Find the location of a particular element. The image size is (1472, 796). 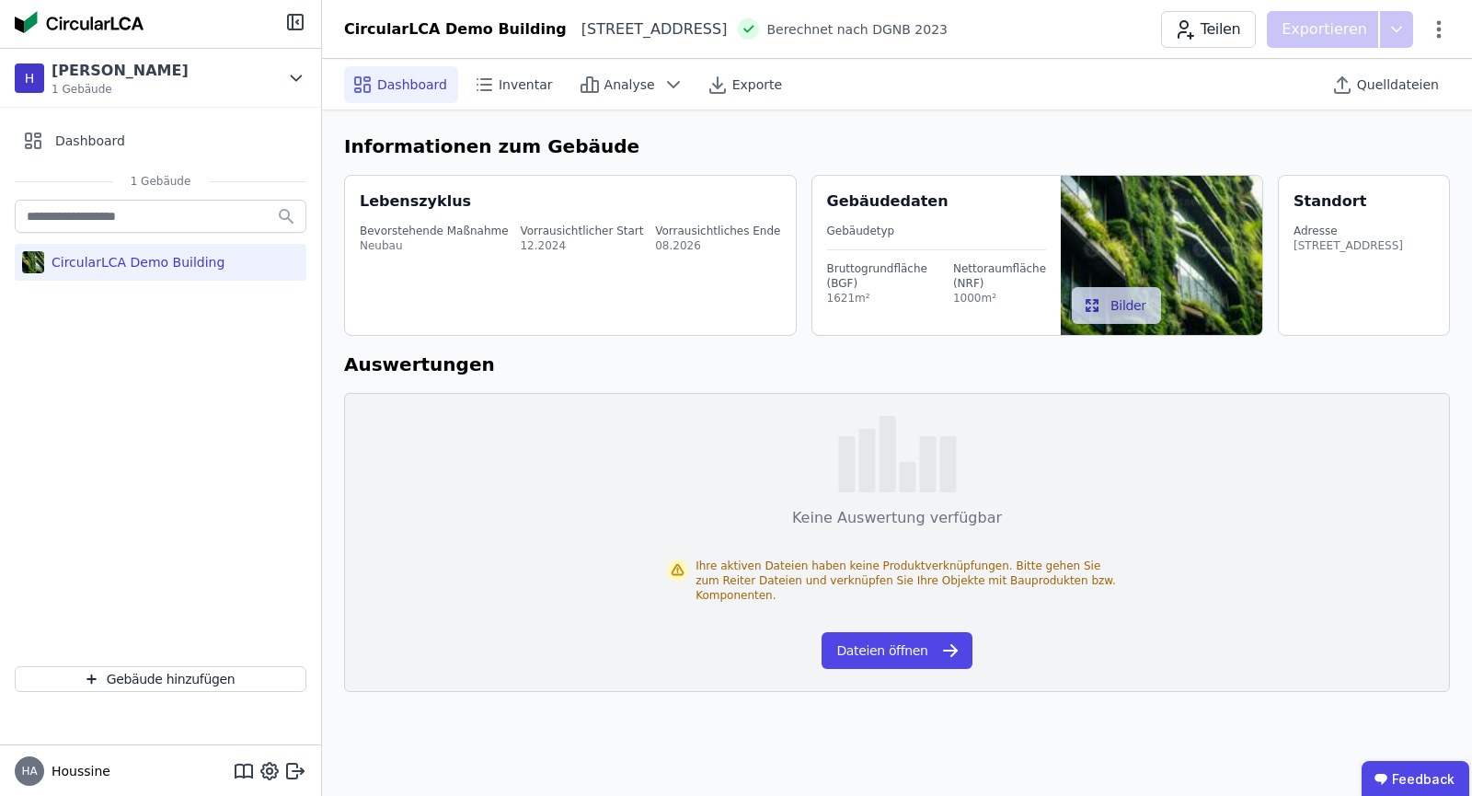

div: 12.2024 is located at coordinates (582, 246).